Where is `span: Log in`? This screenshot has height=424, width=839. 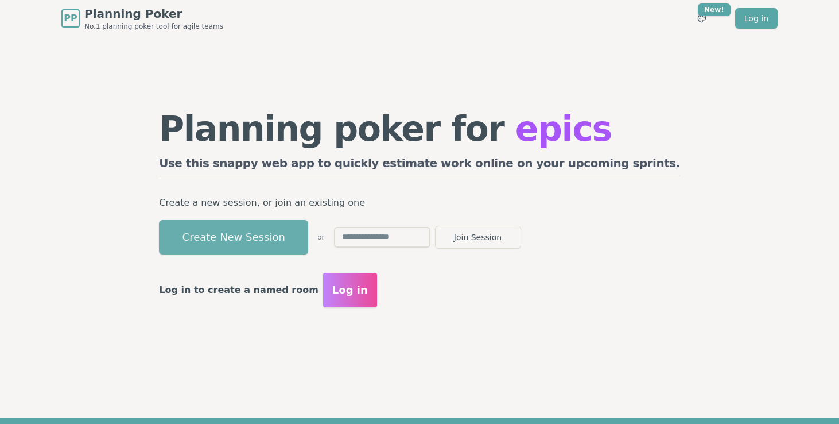 span: Log in is located at coordinates (350, 290).